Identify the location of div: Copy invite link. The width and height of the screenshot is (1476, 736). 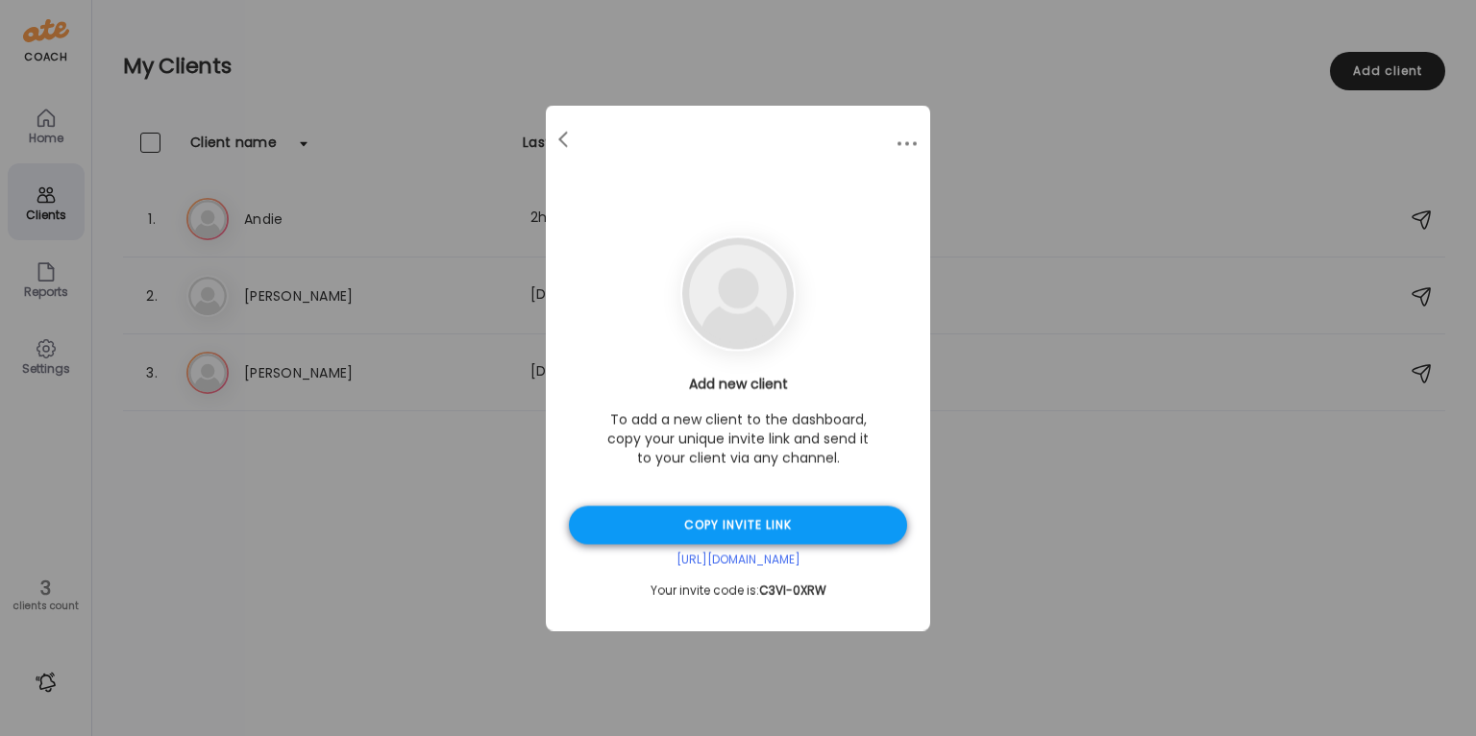
(738, 526).